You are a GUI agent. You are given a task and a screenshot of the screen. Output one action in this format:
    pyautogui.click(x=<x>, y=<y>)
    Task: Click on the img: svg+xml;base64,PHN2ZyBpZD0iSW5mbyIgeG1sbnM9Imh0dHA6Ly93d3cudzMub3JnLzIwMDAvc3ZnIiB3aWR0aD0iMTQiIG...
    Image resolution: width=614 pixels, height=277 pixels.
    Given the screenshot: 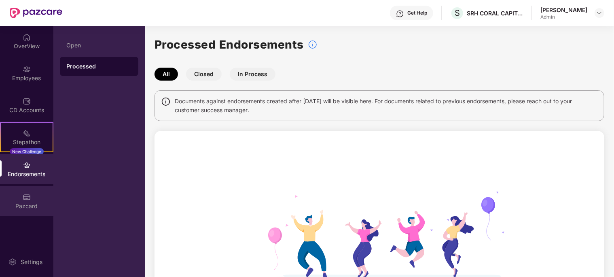 What is the action you would take?
    pyautogui.click(x=166, y=102)
    